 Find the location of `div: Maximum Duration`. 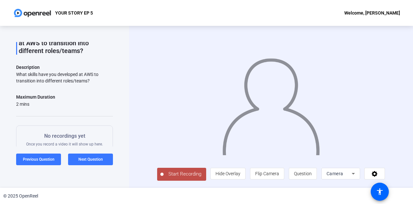

div: Maximum Duration is located at coordinates (35, 97).